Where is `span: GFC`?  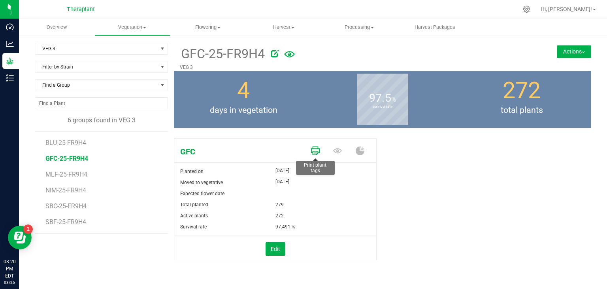
span: GFC is located at coordinates (240, 151).